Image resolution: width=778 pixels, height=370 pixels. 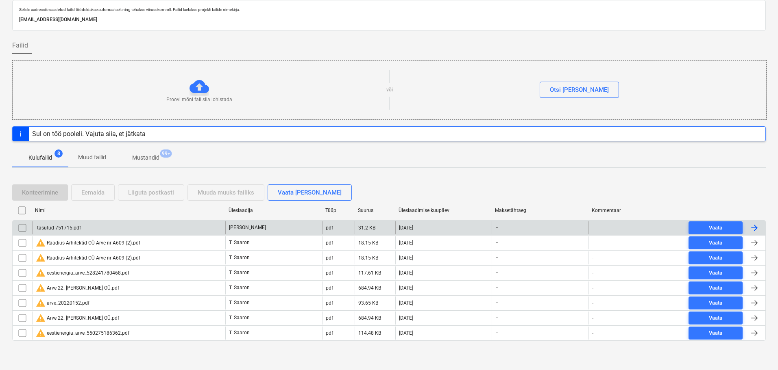 I want to click on div: eestienergia_arve_528241780468.pdf, so click(x=83, y=273).